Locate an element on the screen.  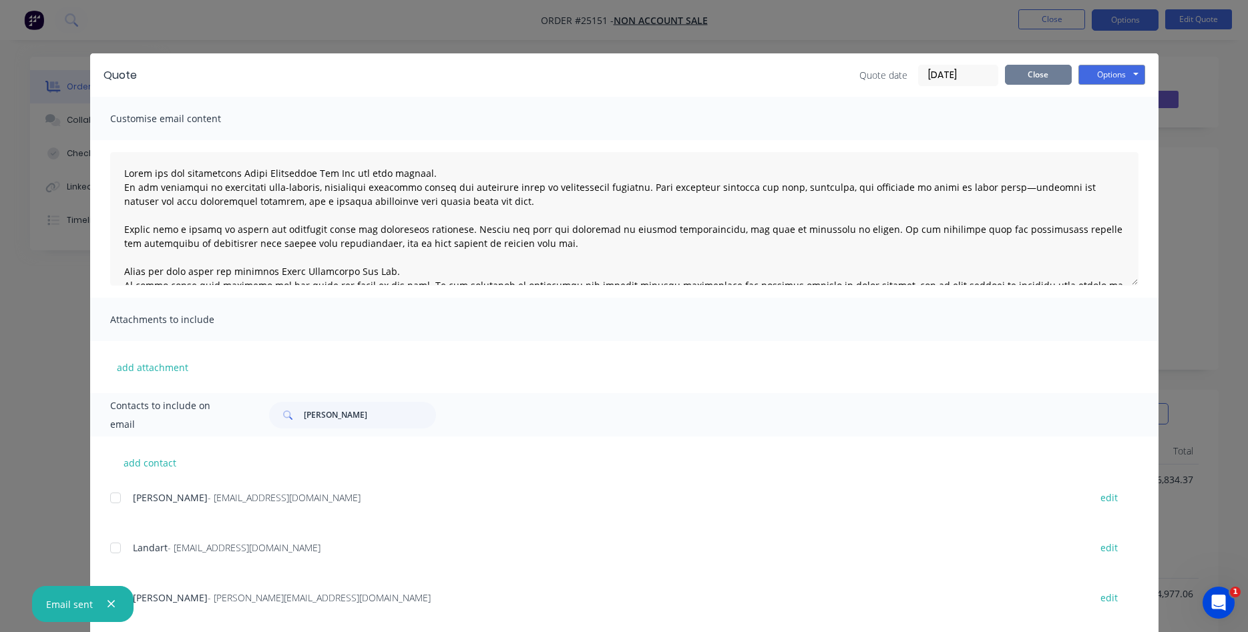
input: Search... is located at coordinates (370, 415).